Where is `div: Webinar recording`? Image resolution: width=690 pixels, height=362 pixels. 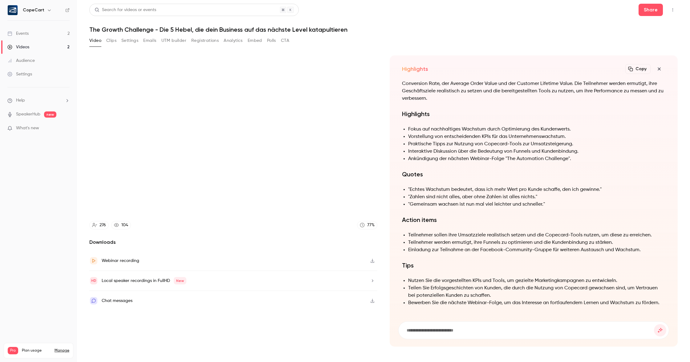
div: Webinar recording is located at coordinates (120, 261).